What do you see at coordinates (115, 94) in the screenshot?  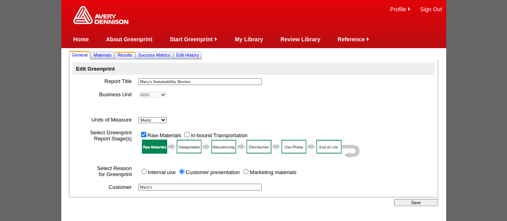 I see `span: Business Unit` at bounding box center [115, 94].